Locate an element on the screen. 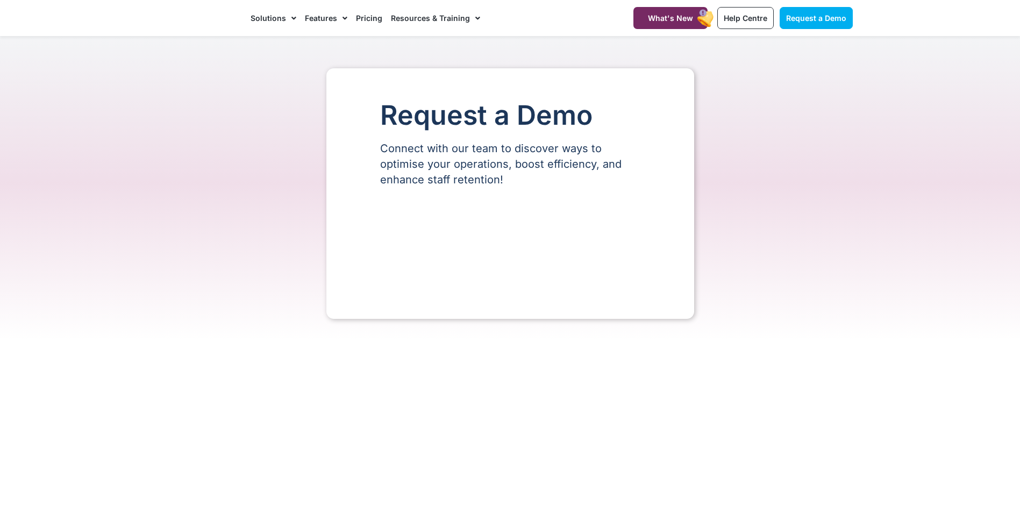 The height and width of the screenshot is (513, 1020). span: Help Centre is located at coordinates (745, 18).